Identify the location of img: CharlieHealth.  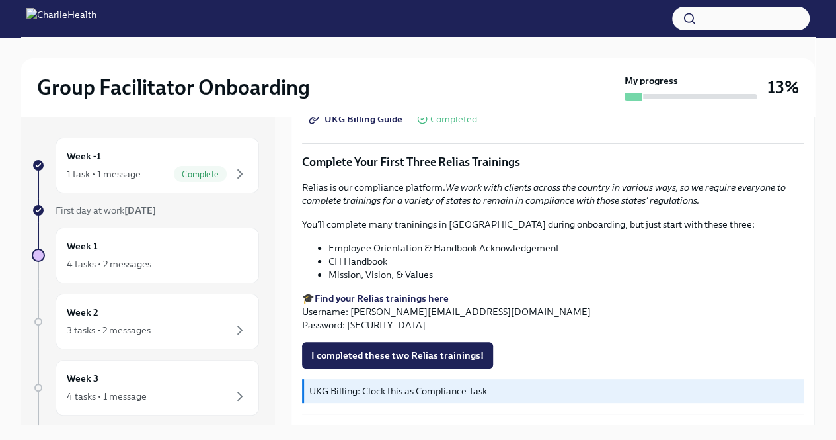
(61, 19).